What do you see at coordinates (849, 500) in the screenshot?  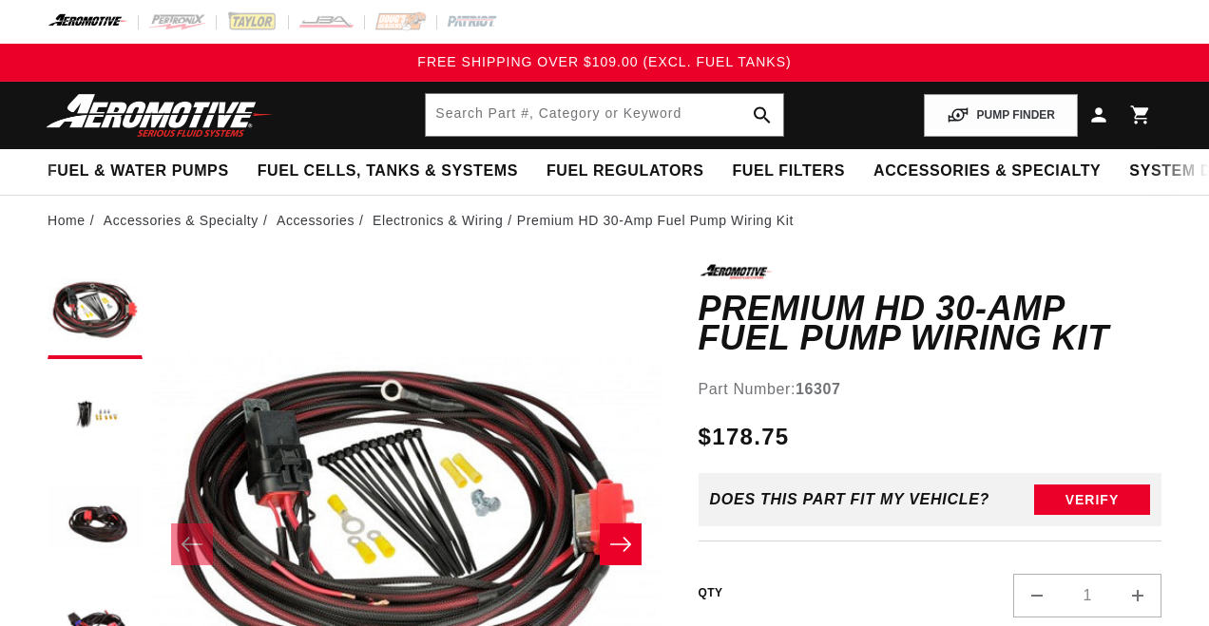 I see `div: Does This part fit My vehicle?` at bounding box center [849, 500].